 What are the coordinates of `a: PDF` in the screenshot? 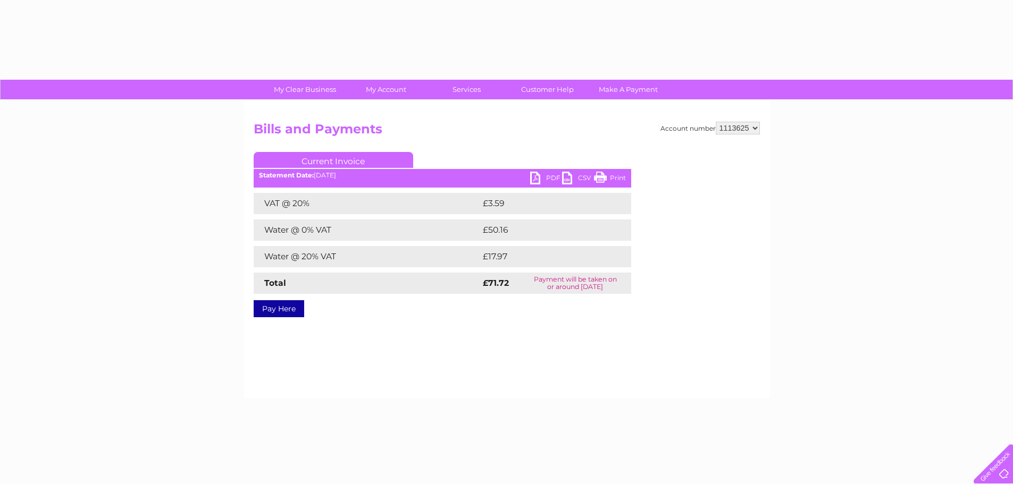 It's located at (546, 179).